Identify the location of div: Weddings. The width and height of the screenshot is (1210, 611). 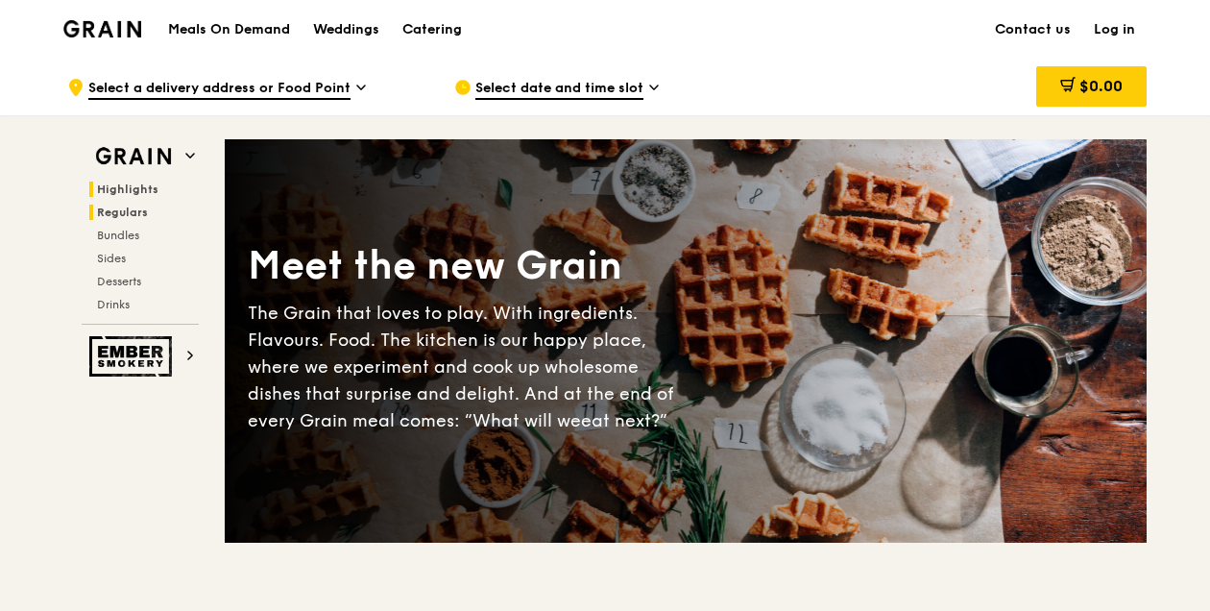
(346, 30).